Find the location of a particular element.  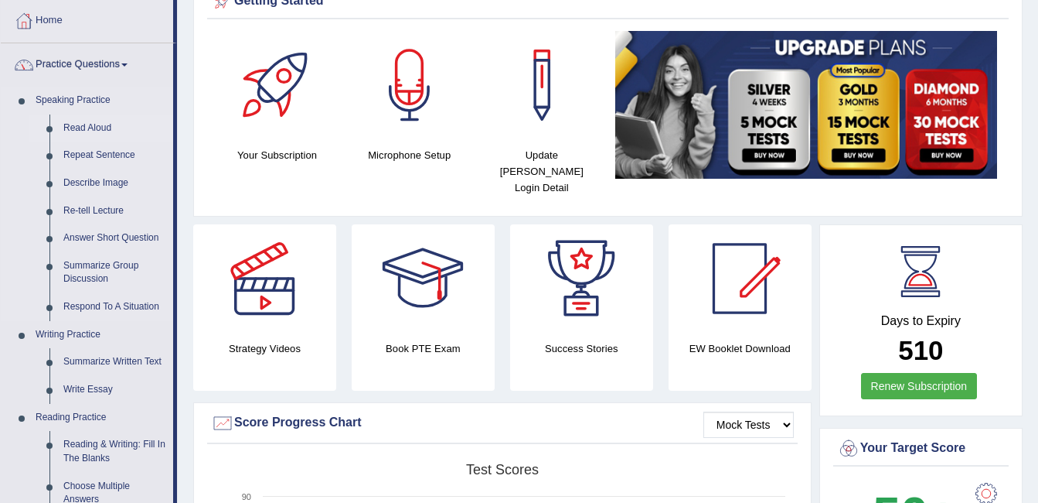

a: Reading Practice is located at coordinates (101, 418).